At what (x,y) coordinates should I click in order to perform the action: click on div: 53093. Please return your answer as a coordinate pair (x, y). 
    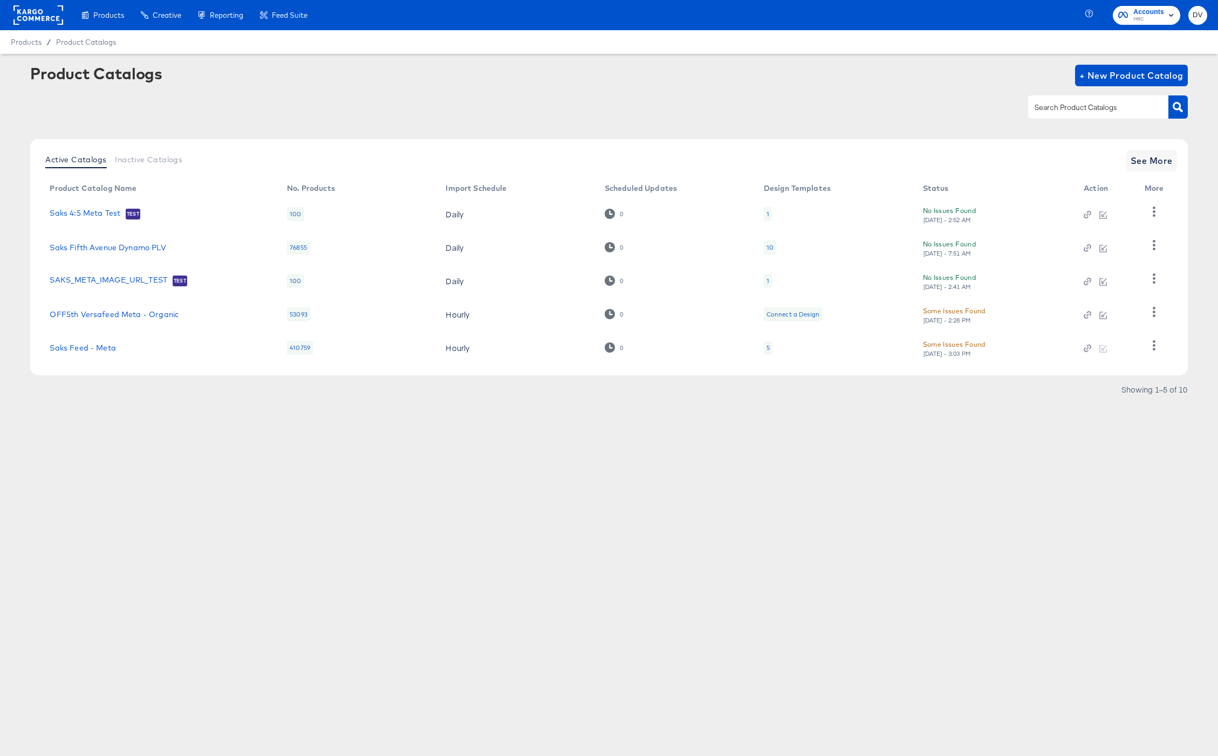
    Looking at the image, I should click on (298, 314).